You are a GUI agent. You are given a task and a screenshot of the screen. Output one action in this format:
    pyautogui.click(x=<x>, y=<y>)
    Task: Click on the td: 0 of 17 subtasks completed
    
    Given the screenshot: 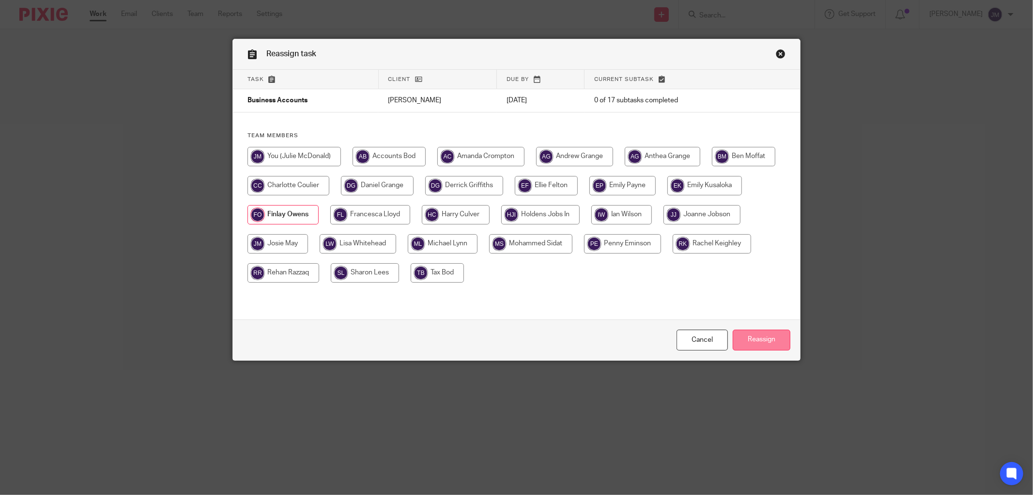 What is the action you would take?
    pyautogui.click(x=668, y=101)
    